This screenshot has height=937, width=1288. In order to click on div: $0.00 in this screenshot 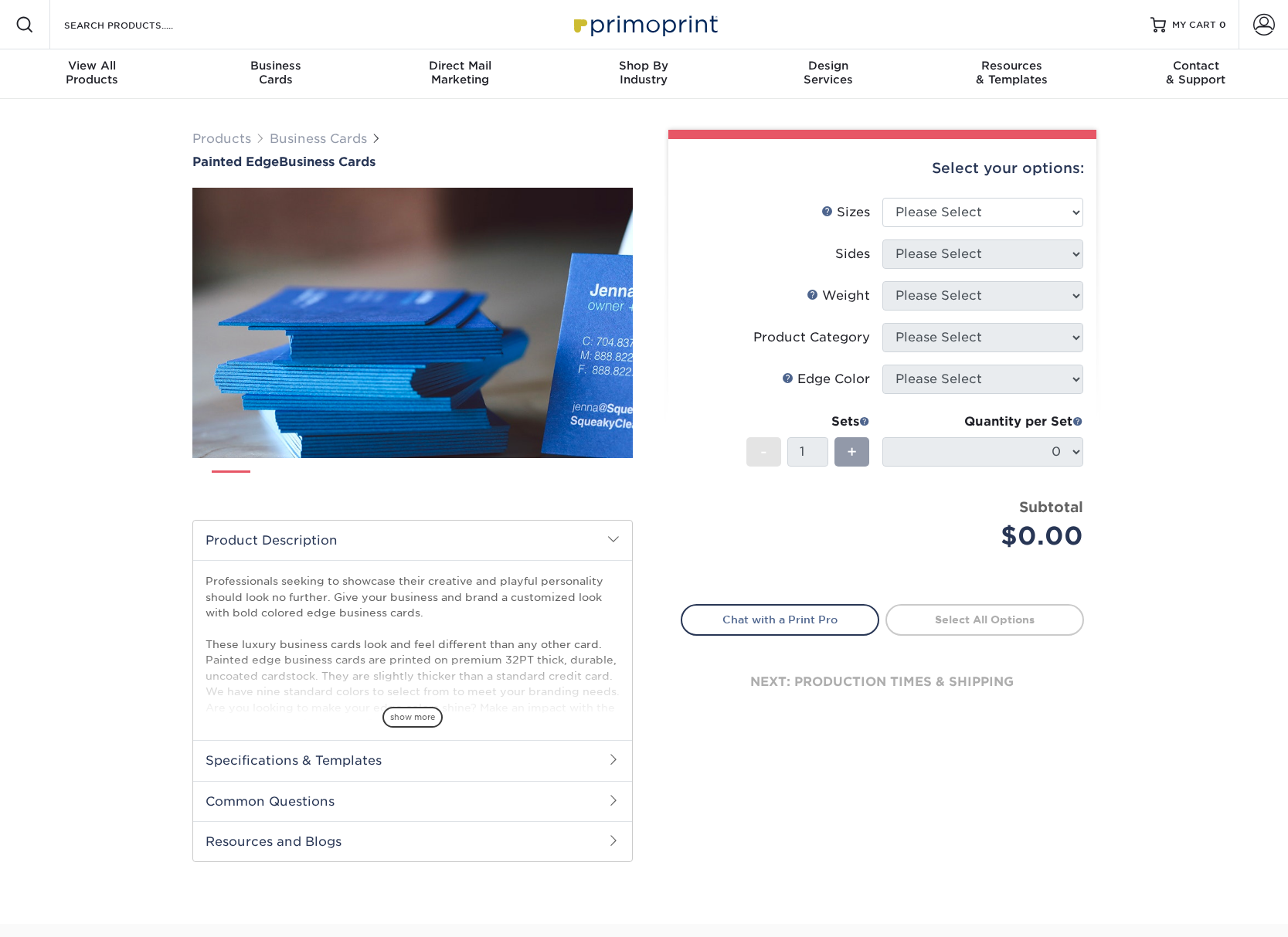, I will do `click(988, 536)`.